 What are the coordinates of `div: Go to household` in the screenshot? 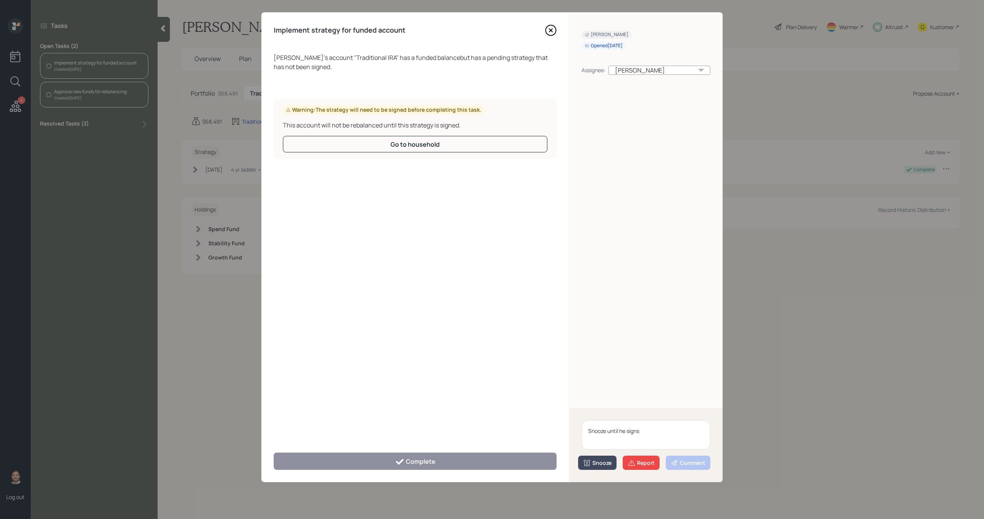 It's located at (415, 144).